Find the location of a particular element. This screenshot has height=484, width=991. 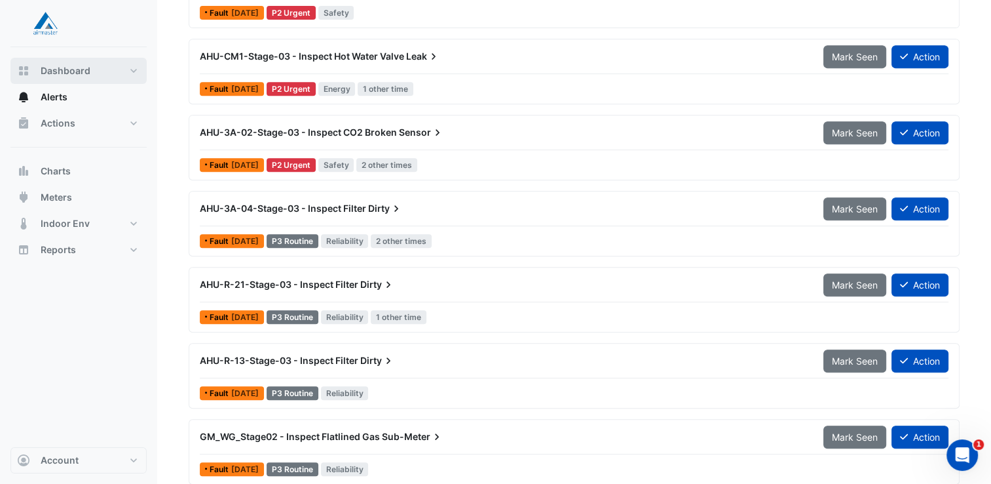

span: Actions is located at coordinates (58, 123).